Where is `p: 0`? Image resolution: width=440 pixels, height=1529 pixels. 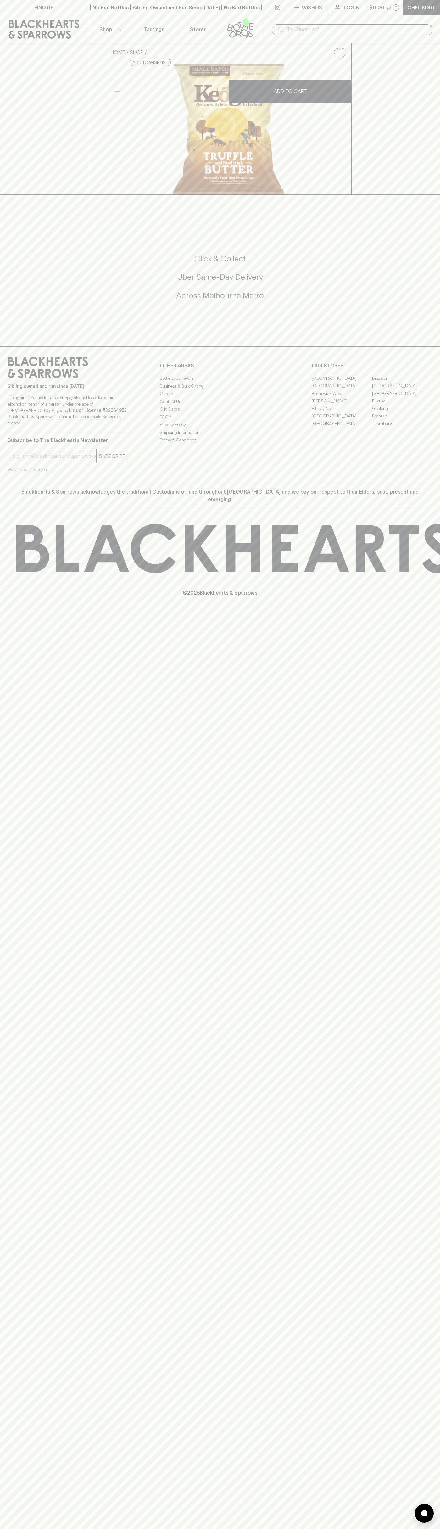
p: 0 is located at coordinates (396, 7).